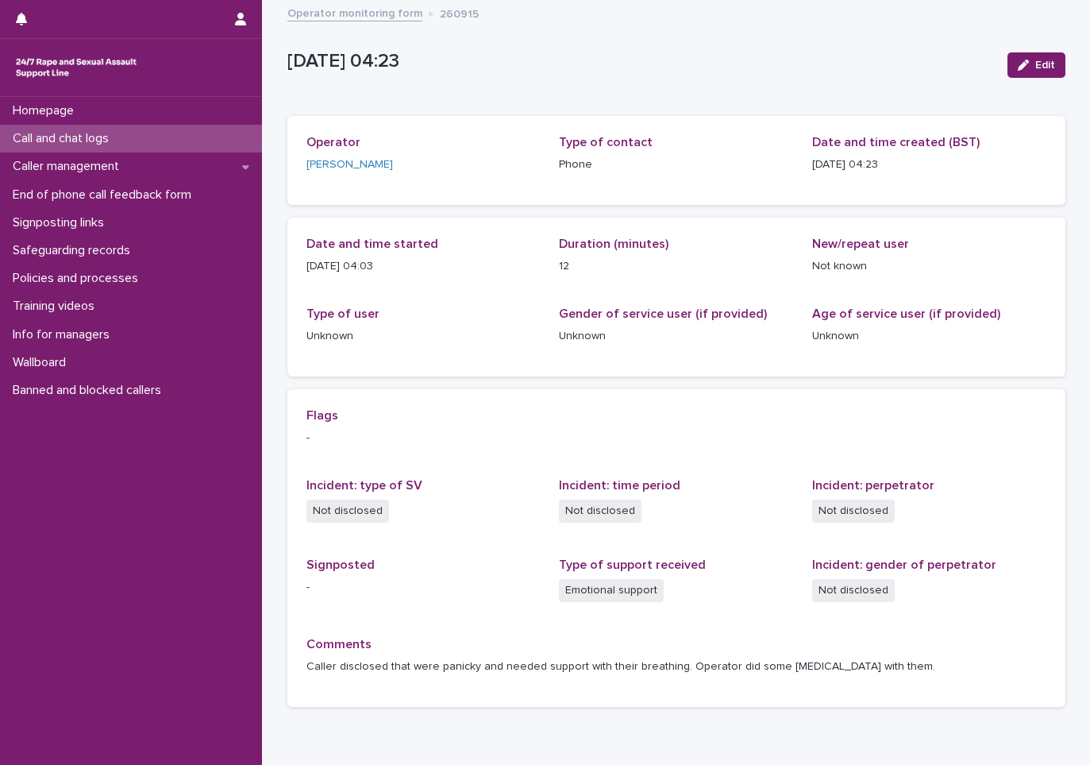 Image resolution: width=1090 pixels, height=765 pixels. Describe the element at coordinates (611, 590) in the screenshot. I see `span: Emotional support` at that location.